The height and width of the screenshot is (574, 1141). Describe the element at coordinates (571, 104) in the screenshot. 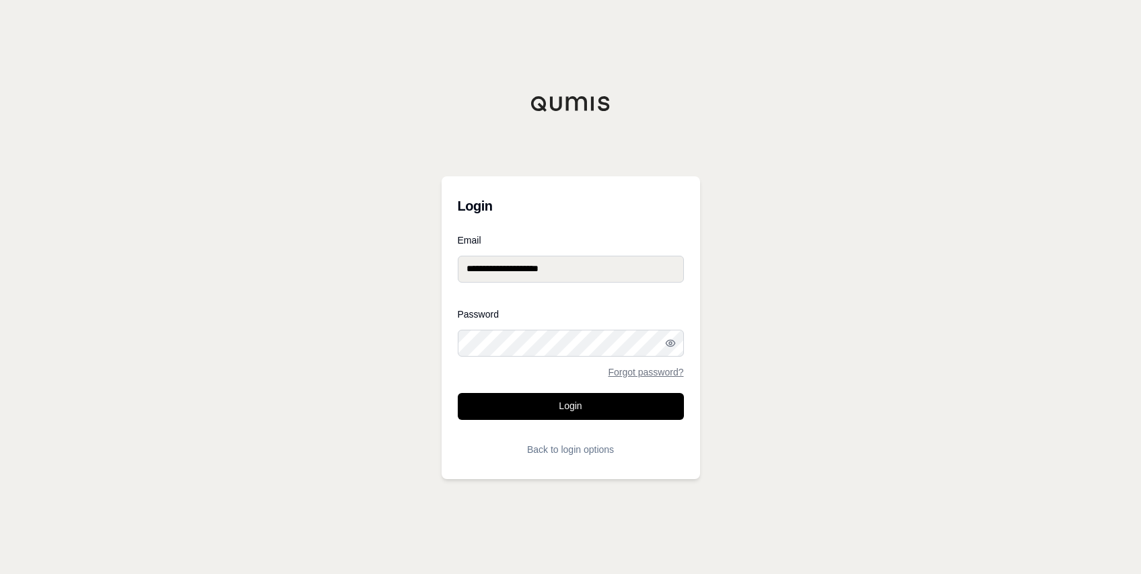

I see `img: Qumis` at that location.